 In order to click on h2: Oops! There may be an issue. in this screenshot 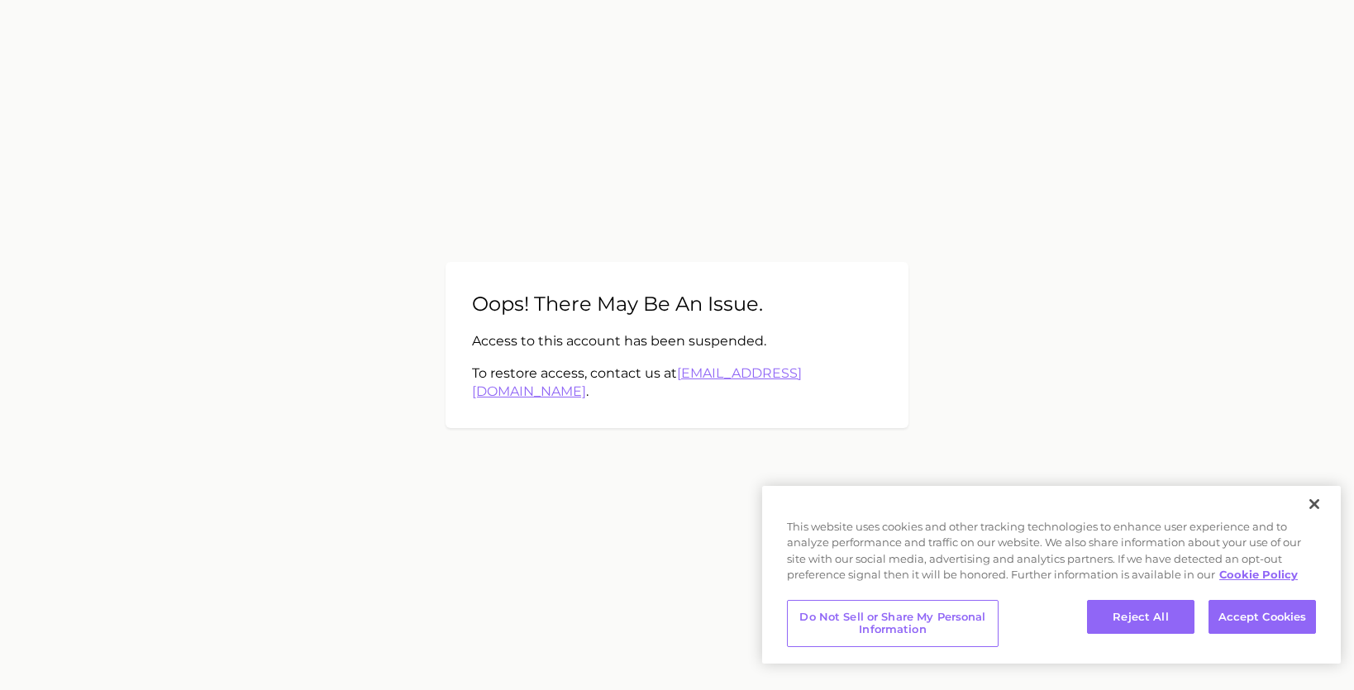, I will do `click(677, 303)`.